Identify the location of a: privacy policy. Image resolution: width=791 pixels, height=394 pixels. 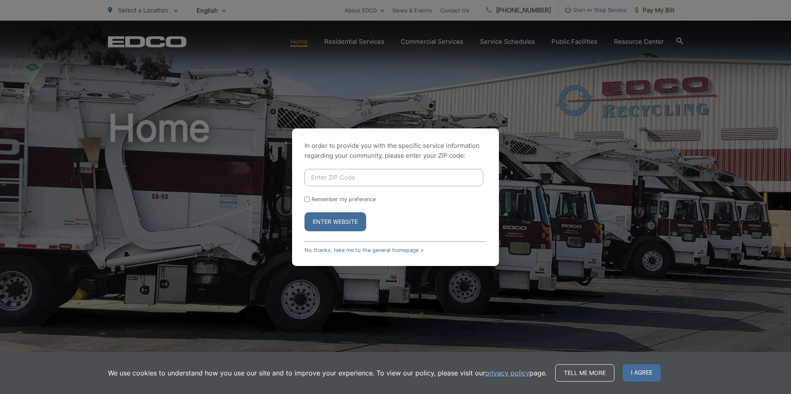
(507, 373).